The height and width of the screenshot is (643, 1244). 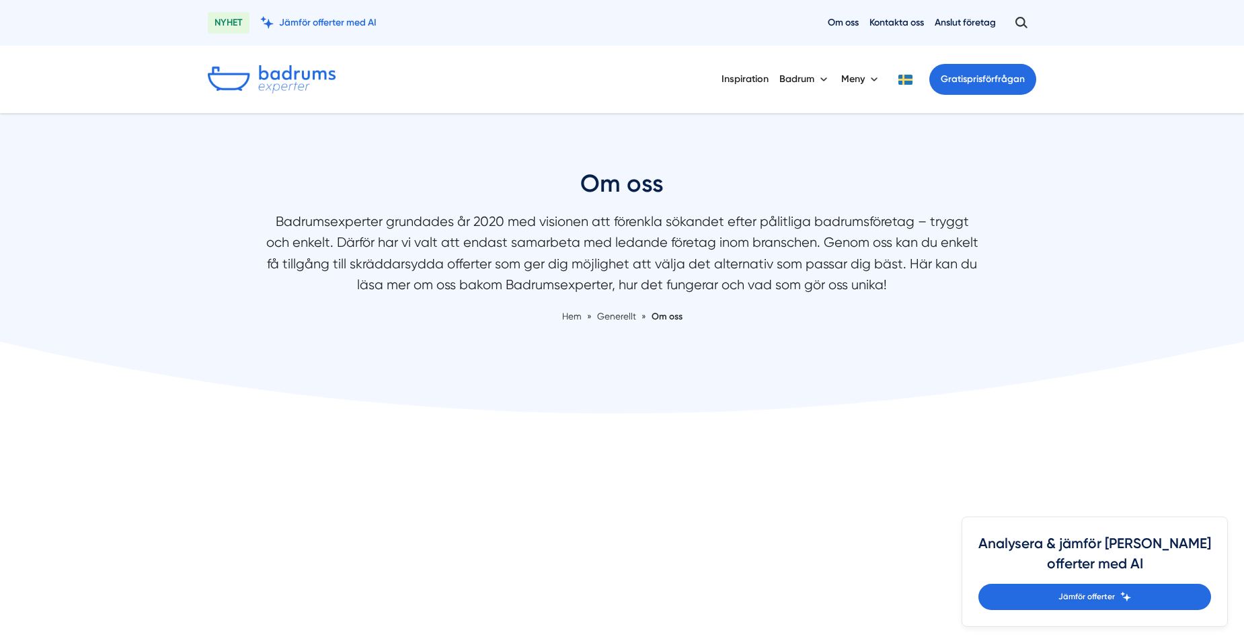 What do you see at coordinates (745, 79) in the screenshot?
I see `a: Inspiration` at bounding box center [745, 79].